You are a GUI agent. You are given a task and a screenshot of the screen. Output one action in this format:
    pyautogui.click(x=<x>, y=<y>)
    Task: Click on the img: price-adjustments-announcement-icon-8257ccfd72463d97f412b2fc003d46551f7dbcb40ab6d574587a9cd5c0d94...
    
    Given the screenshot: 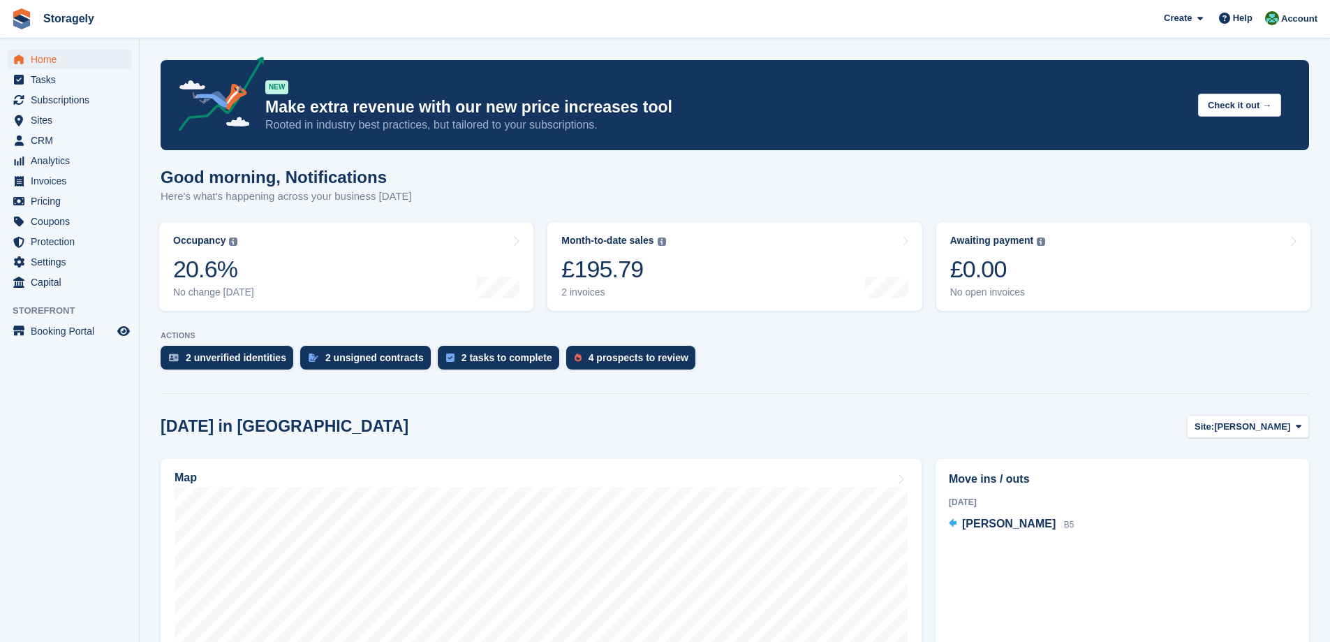 What is the action you would take?
    pyautogui.click(x=216, y=96)
    